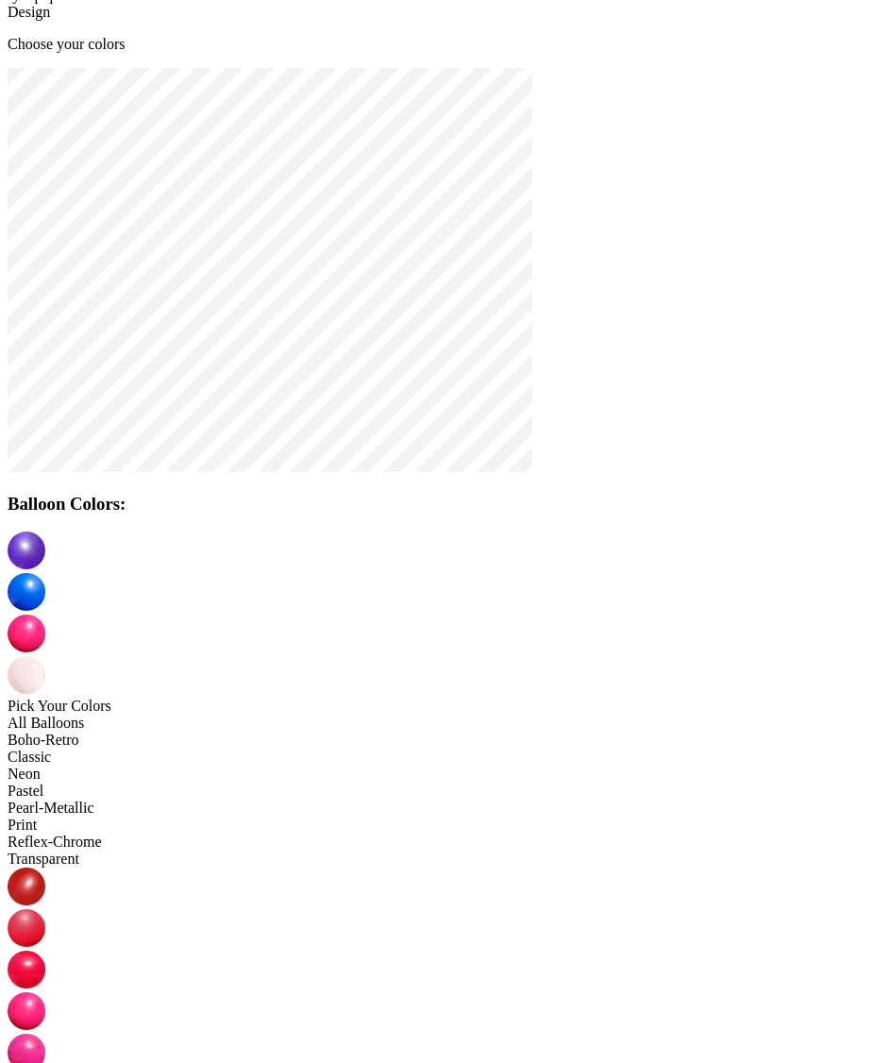  Describe the element at coordinates (437, 12) in the screenshot. I see `div: Design` at that location.